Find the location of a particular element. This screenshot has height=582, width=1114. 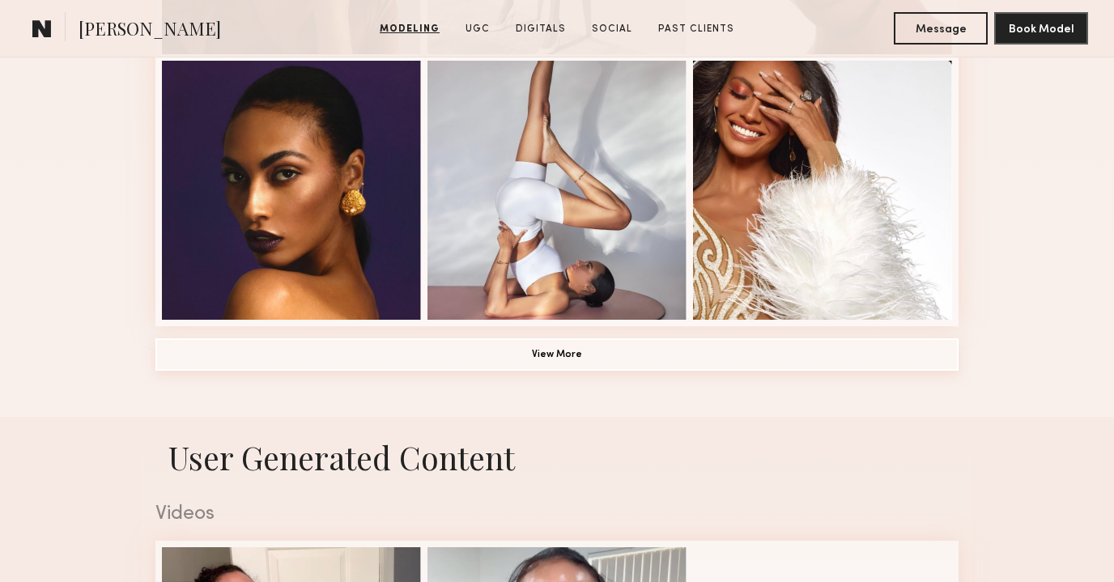

a: Book Model is located at coordinates (1041, 28).